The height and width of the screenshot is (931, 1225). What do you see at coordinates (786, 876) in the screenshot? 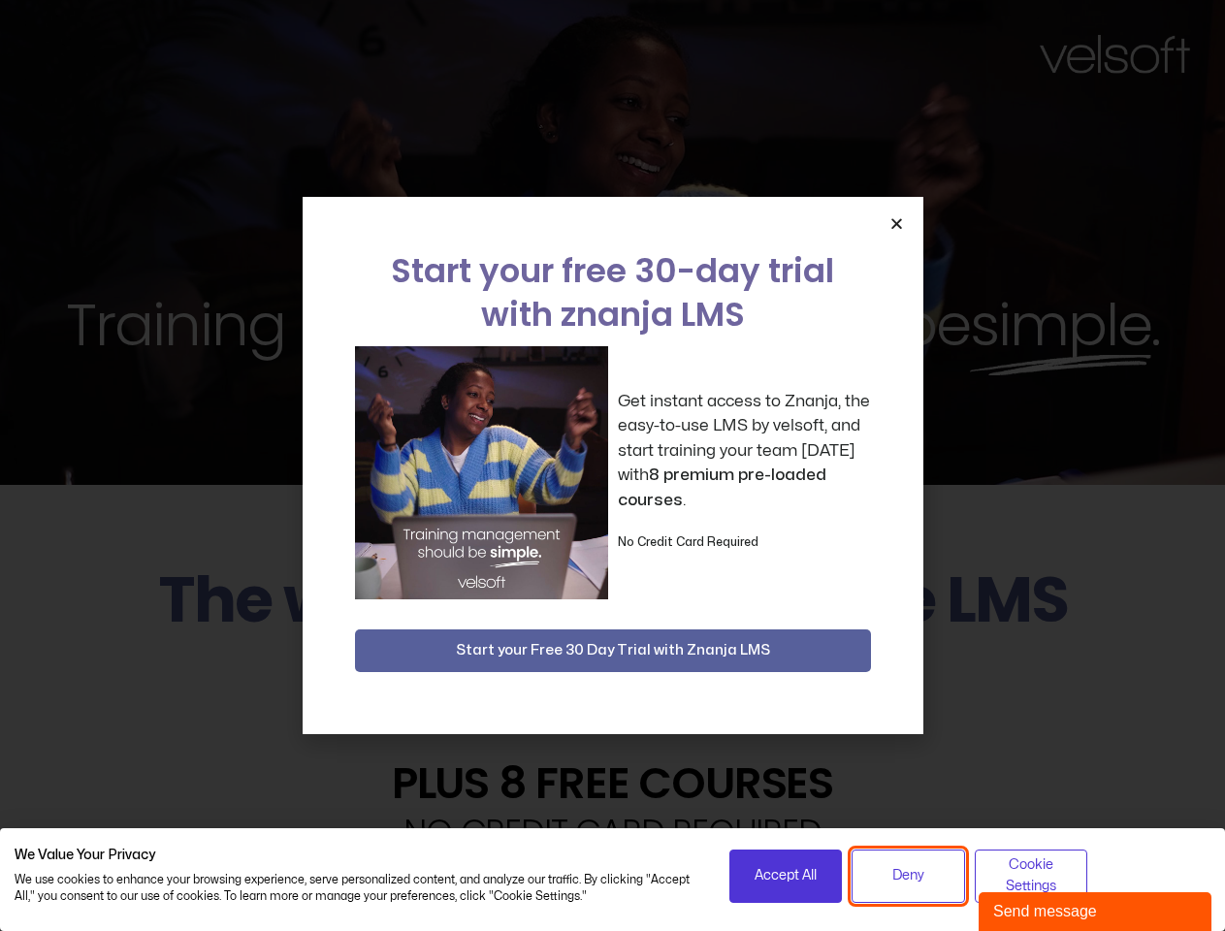
I see `button: Accept all cookies` at bounding box center [786, 876].